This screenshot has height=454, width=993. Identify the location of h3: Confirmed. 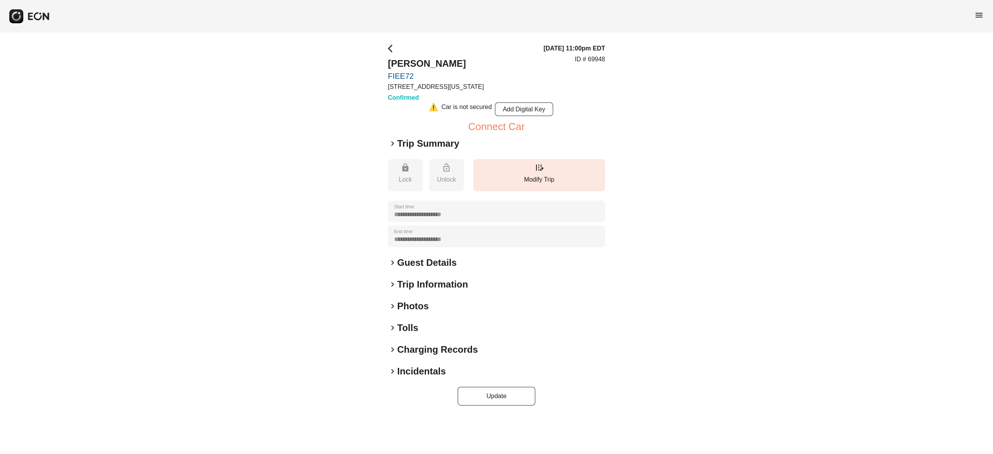
(436, 98).